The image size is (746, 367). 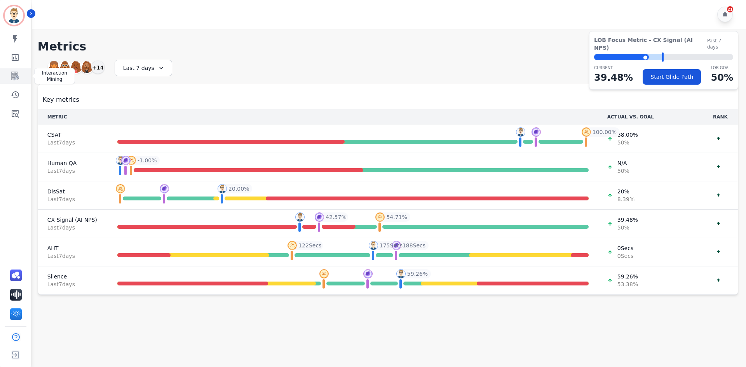 What do you see at coordinates (651, 117) in the screenshot?
I see `th: ACTUAL VS. GOAL` at bounding box center [651, 117].